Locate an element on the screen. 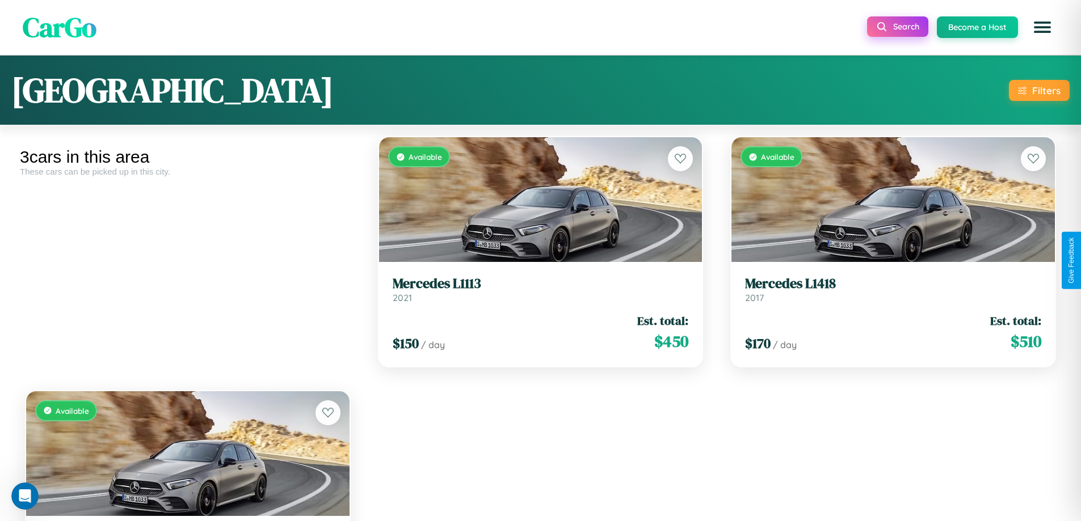 Image resolution: width=1081 pixels, height=521 pixels. a: Mercedes L14182017 is located at coordinates (893, 289).